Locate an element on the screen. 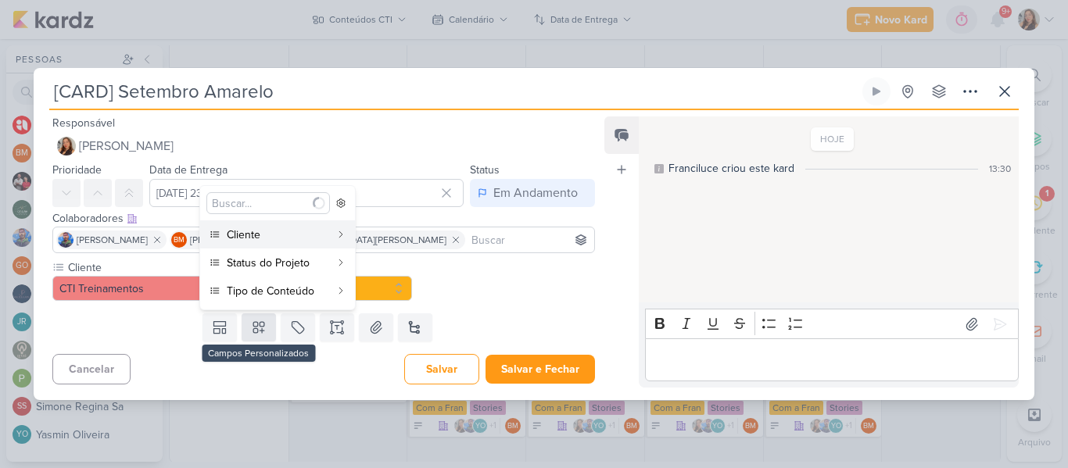  button: Cliente is located at coordinates (278, 235).